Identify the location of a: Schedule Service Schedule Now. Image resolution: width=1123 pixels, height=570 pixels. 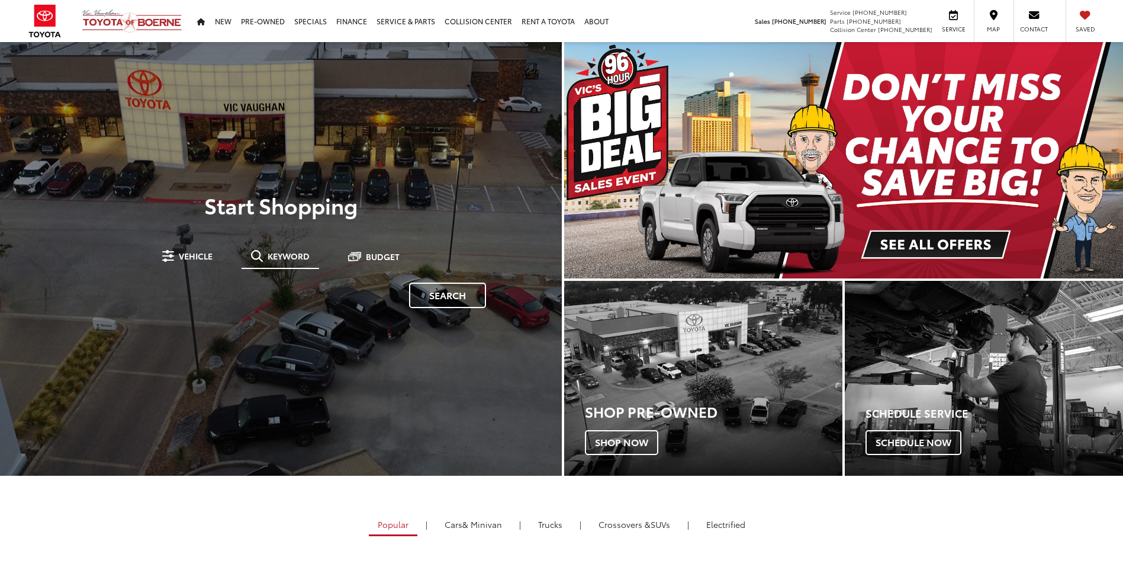
(984, 378).